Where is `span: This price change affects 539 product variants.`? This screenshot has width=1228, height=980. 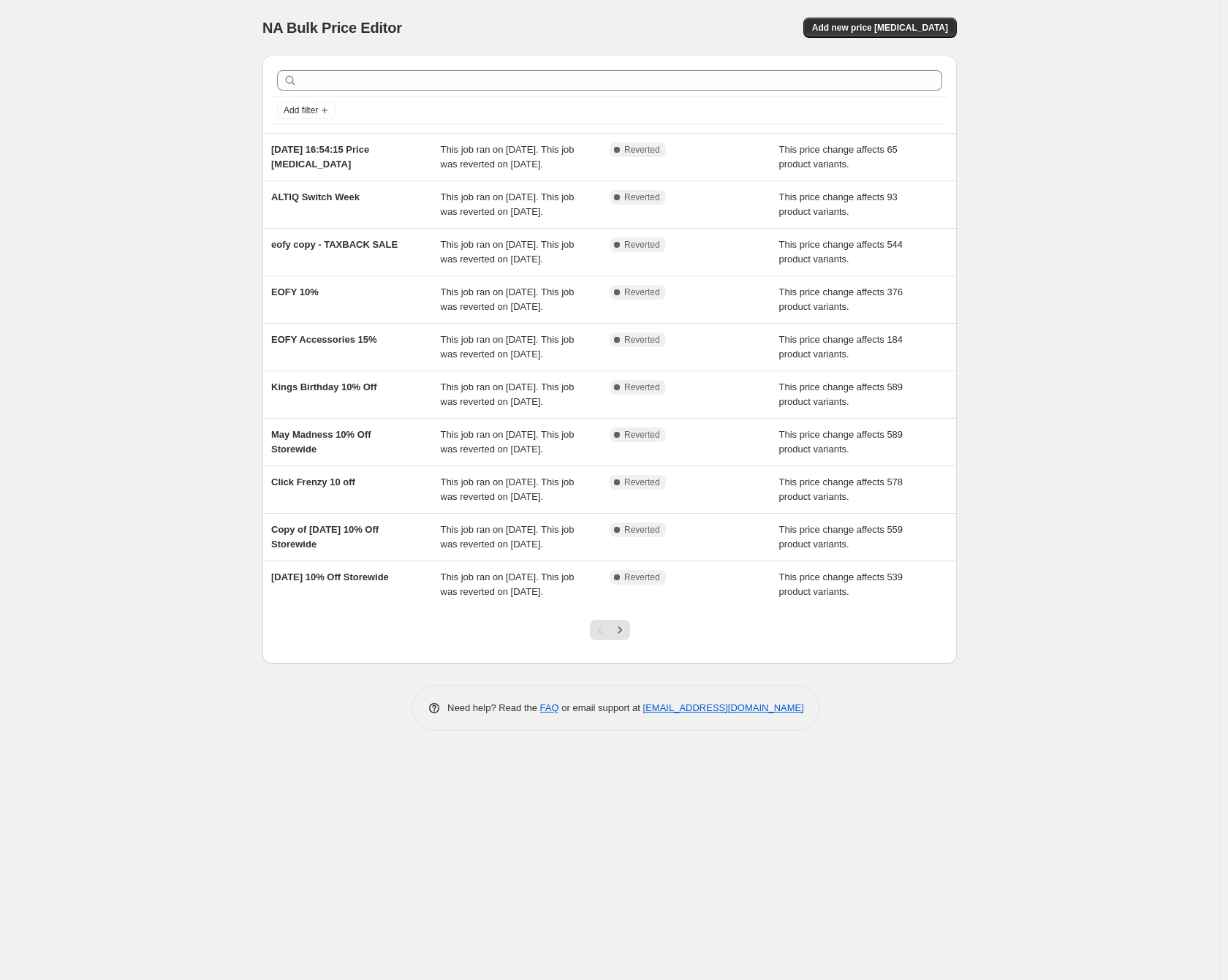 span: This price change affects 539 product variants. is located at coordinates (842, 584).